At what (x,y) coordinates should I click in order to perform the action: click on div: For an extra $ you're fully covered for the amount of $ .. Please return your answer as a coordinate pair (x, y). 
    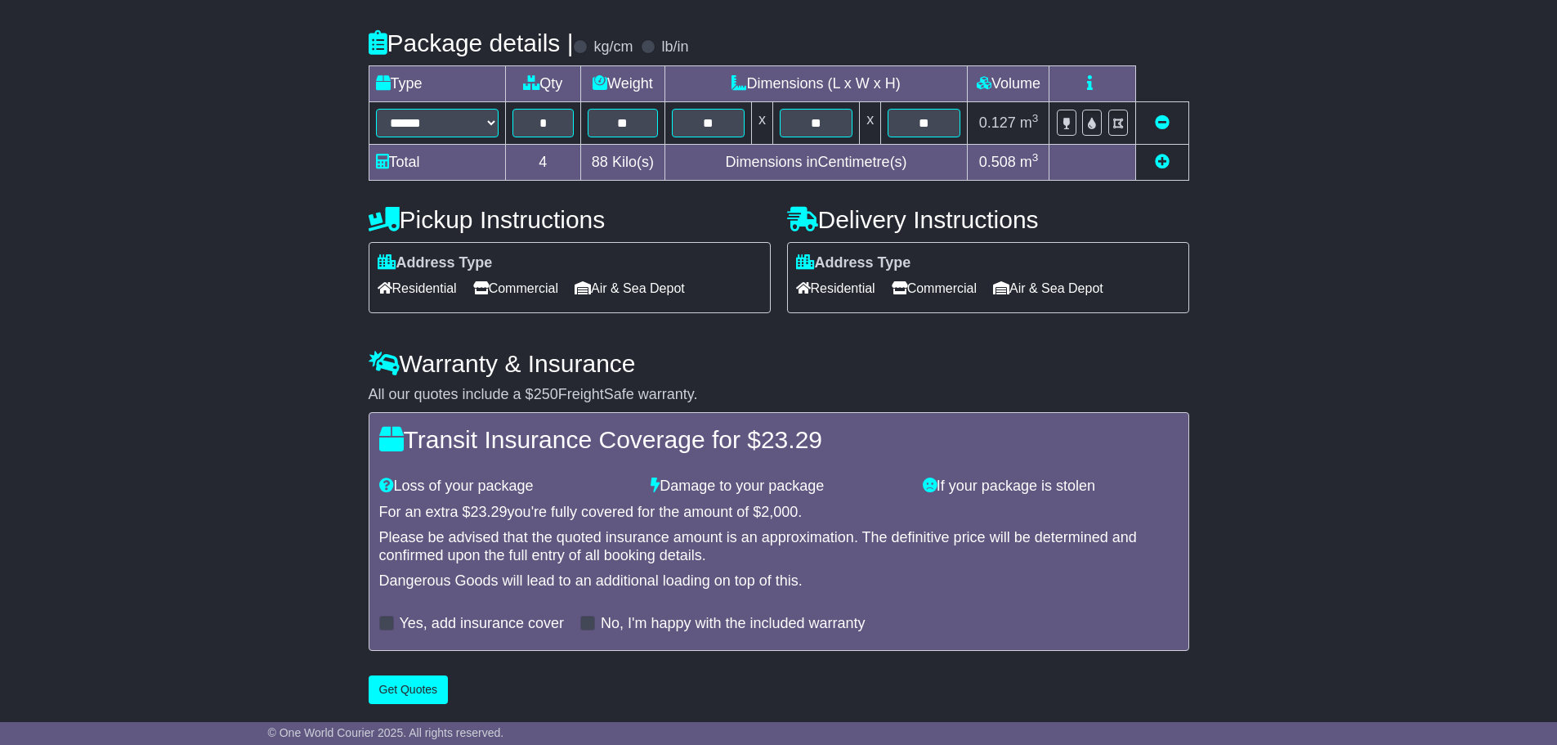
    Looking at the image, I should click on (779, 513).